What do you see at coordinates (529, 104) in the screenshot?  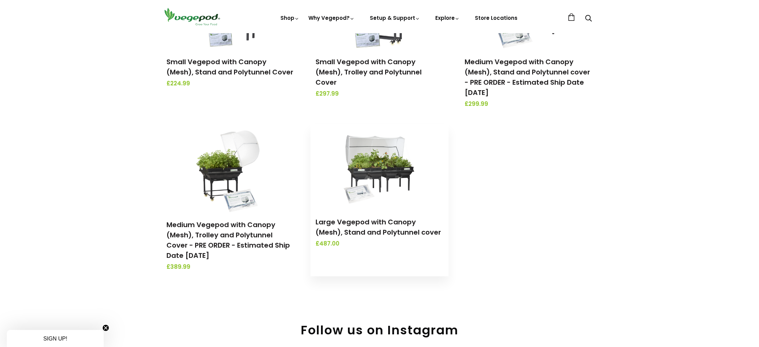 I see `span: £299.99` at bounding box center [529, 104].